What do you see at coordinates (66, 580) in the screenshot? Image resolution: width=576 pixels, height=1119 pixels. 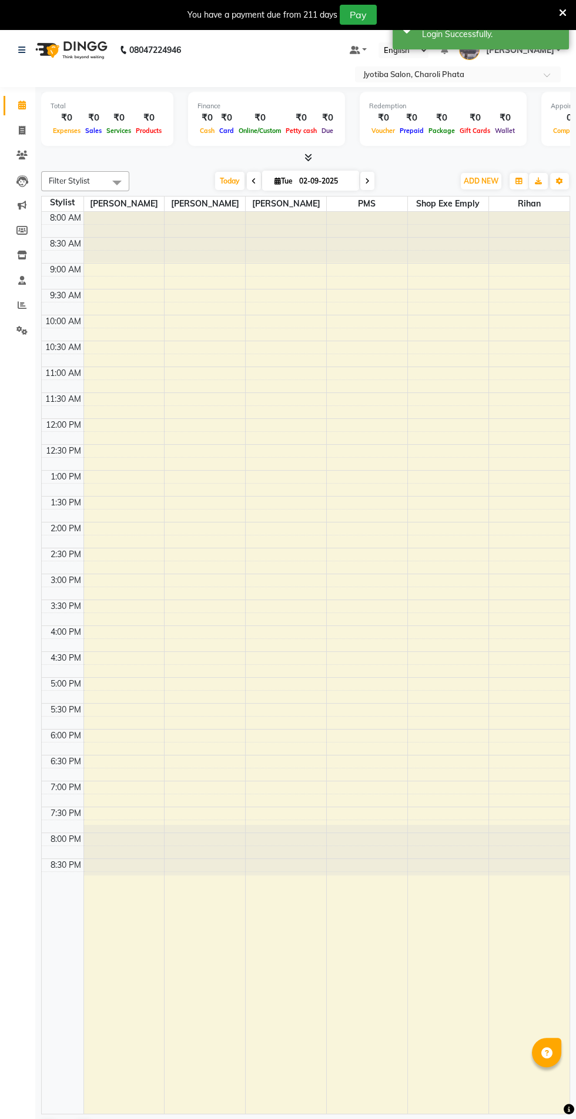 I see `div: 3:00 PM` at bounding box center [66, 580].